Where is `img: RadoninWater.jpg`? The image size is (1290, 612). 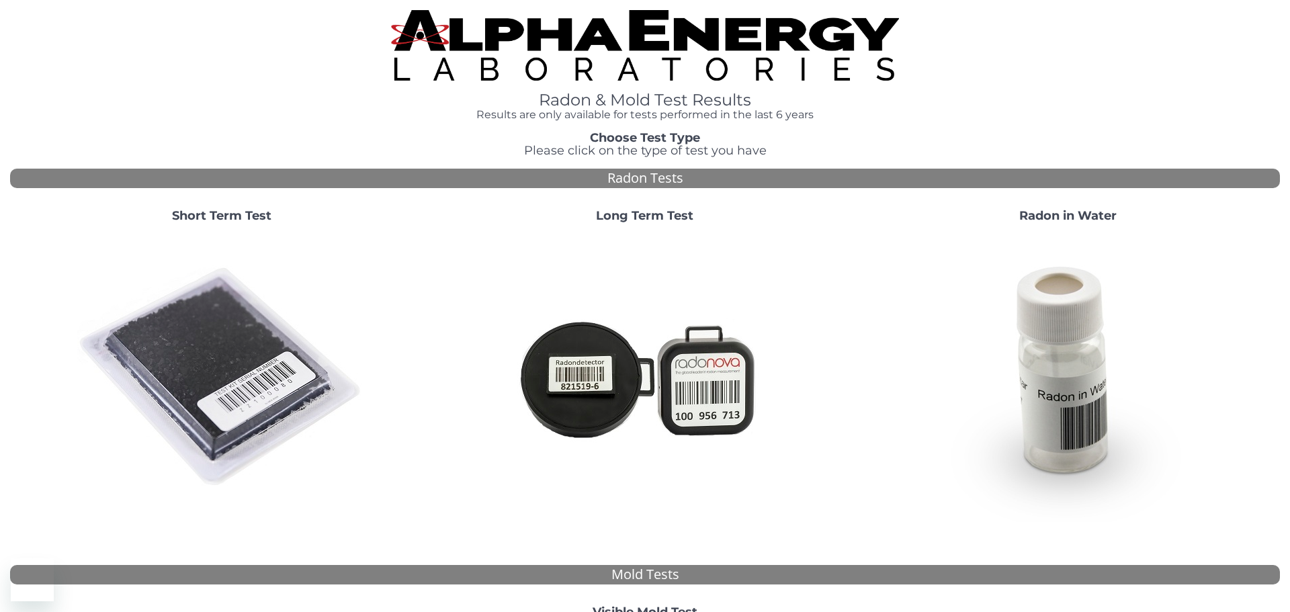
img: RadoninWater.jpg is located at coordinates (1068, 378).